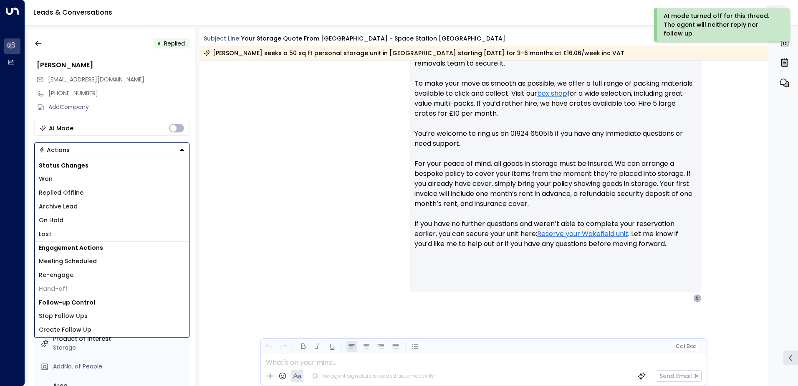  I want to click on span: Archive Lead, so click(58, 206).